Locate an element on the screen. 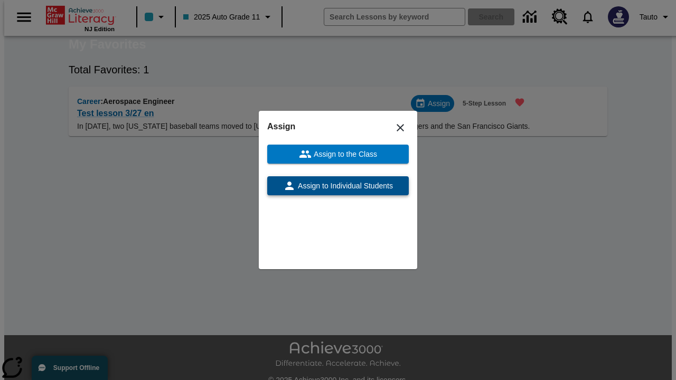 Image resolution: width=676 pixels, height=380 pixels. button: Close is located at coordinates (400, 128).